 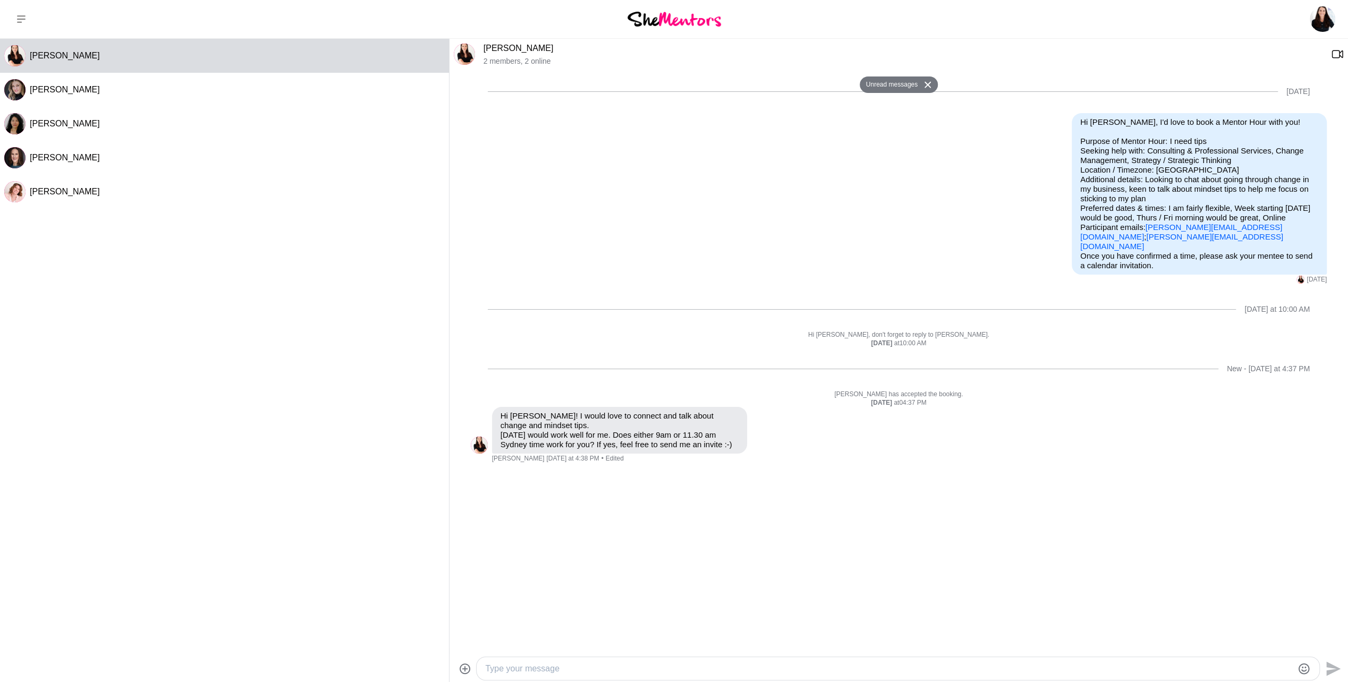 What do you see at coordinates (888, 669) in the screenshot?
I see `textarea: Type your message` at bounding box center [888, 669].